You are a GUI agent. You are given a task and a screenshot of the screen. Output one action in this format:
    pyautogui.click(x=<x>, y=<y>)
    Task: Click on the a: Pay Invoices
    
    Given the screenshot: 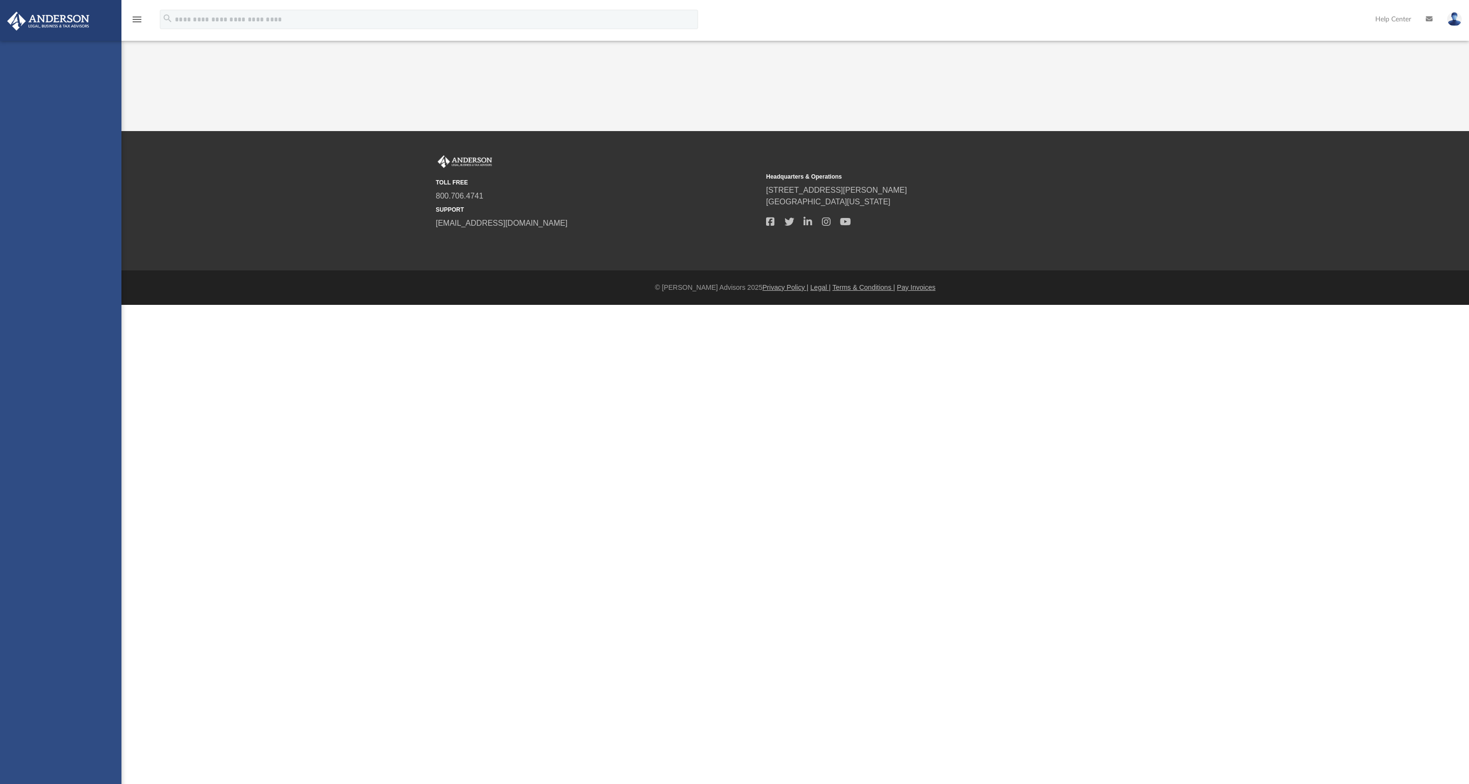 What is the action you would take?
    pyautogui.click(x=916, y=288)
    